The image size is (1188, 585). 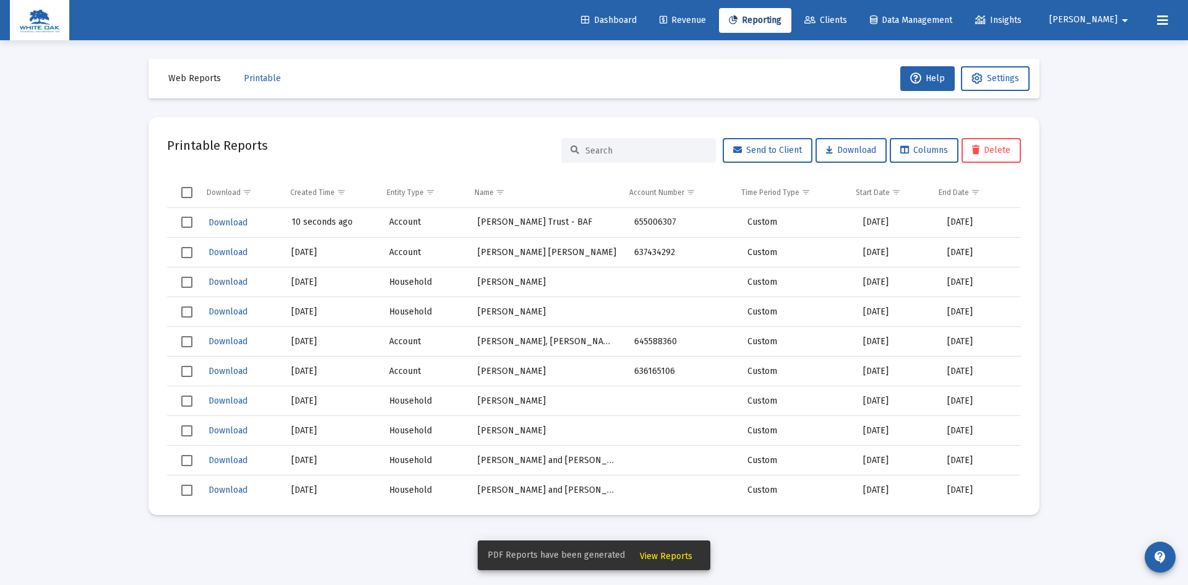 What do you see at coordinates (609, 20) in the screenshot?
I see `a: Dashboard` at bounding box center [609, 20].